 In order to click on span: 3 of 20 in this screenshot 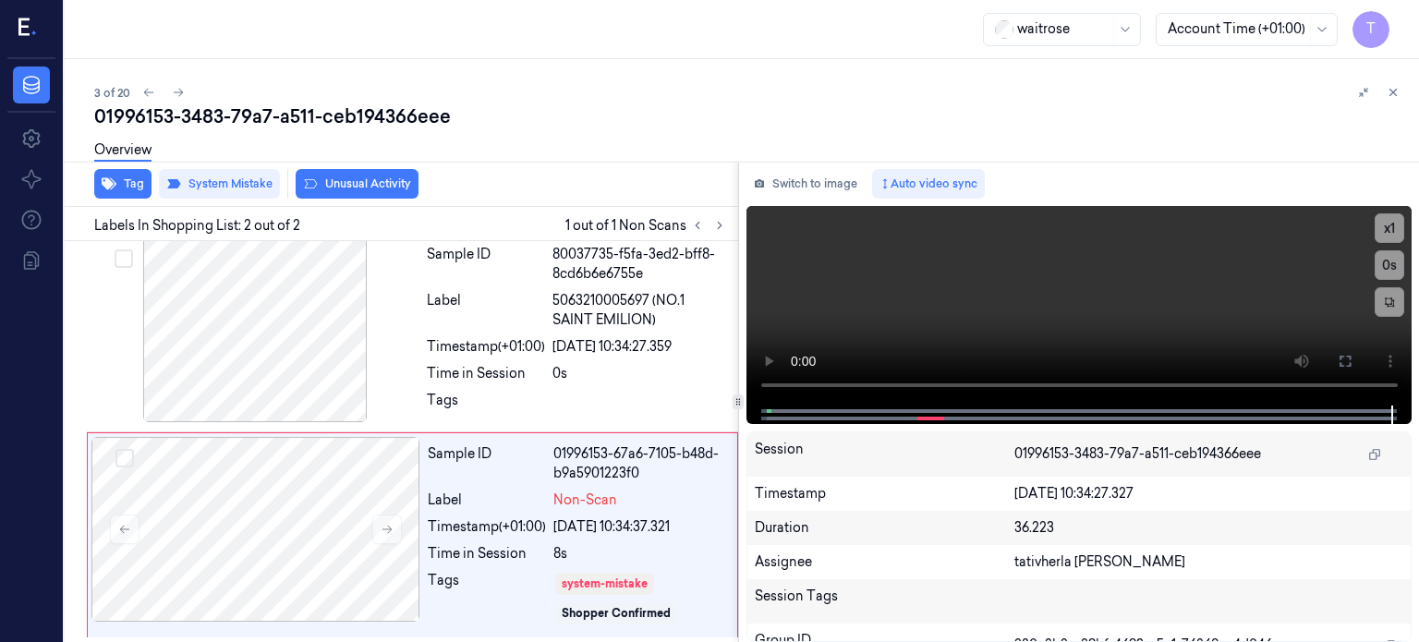, I will do `click(112, 92)`.